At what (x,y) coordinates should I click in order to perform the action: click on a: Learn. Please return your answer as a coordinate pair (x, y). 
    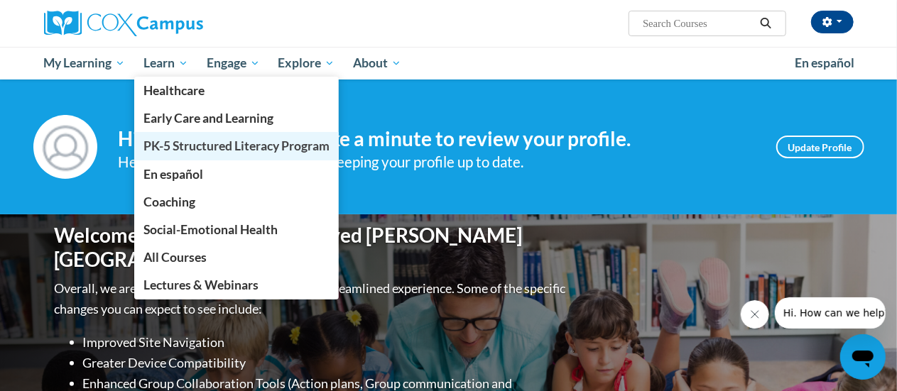
    Looking at the image, I should click on (165, 63).